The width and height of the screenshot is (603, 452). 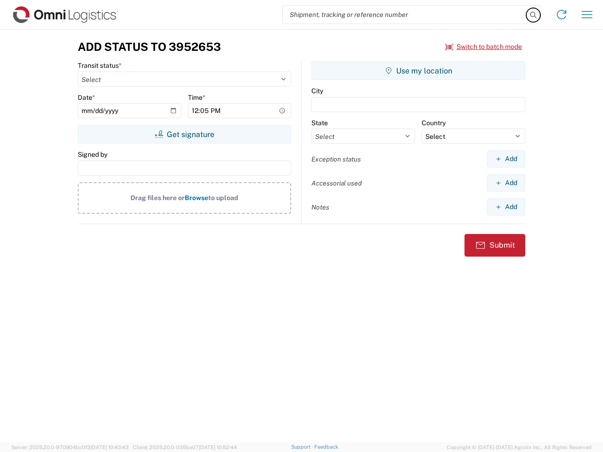 I want to click on button: Submit, so click(x=495, y=245).